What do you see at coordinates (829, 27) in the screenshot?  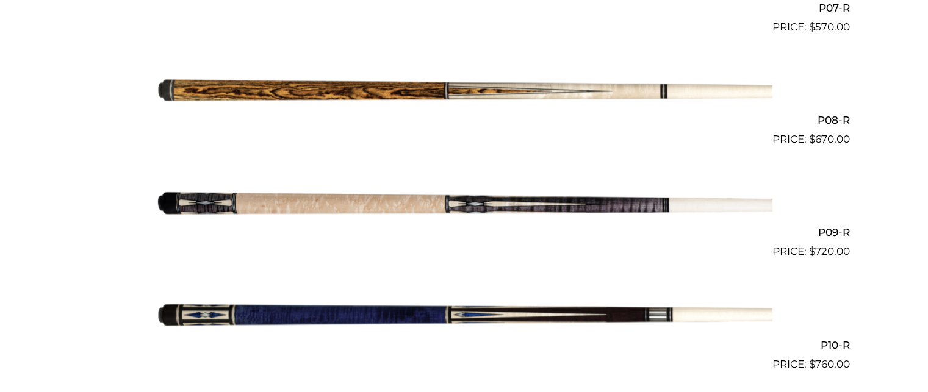 I see `bdi: 570.00` at bounding box center [829, 27].